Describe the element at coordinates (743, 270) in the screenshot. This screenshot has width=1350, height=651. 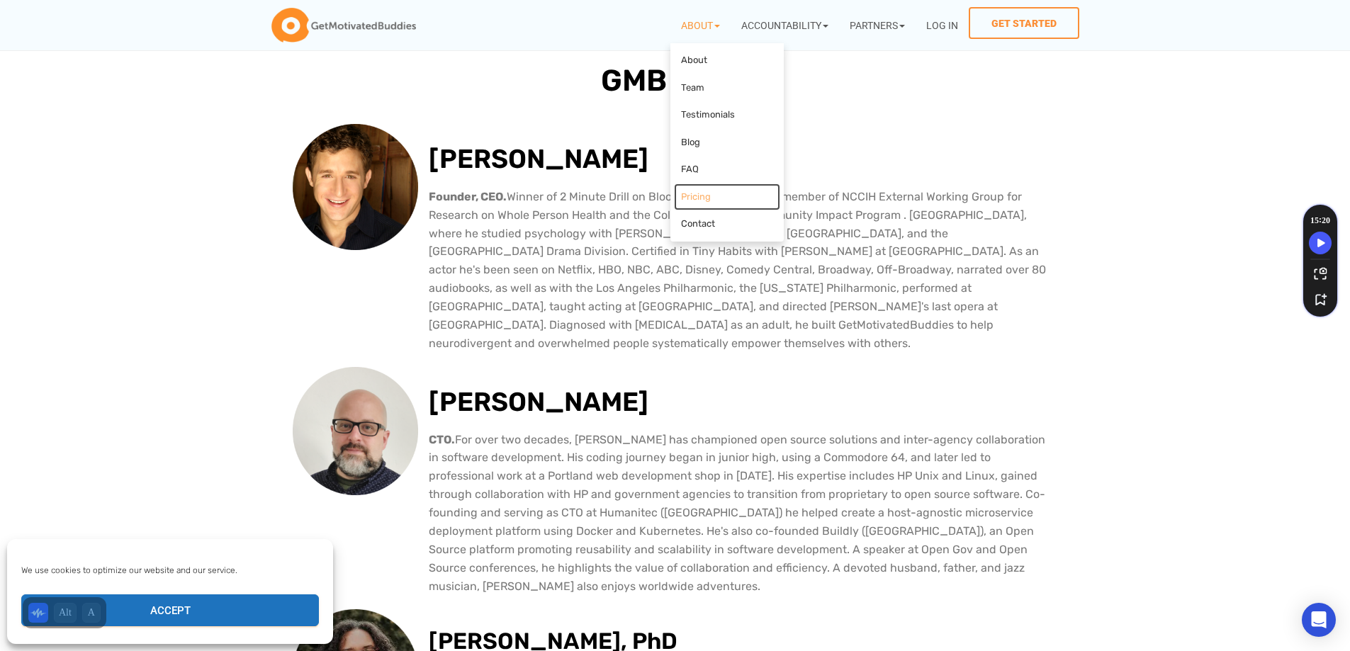
I see `p: Winner of 2 Minute Drill on Bloomberg TV. Inaugural member of NCCIH External Working Group for Re...` at that location.